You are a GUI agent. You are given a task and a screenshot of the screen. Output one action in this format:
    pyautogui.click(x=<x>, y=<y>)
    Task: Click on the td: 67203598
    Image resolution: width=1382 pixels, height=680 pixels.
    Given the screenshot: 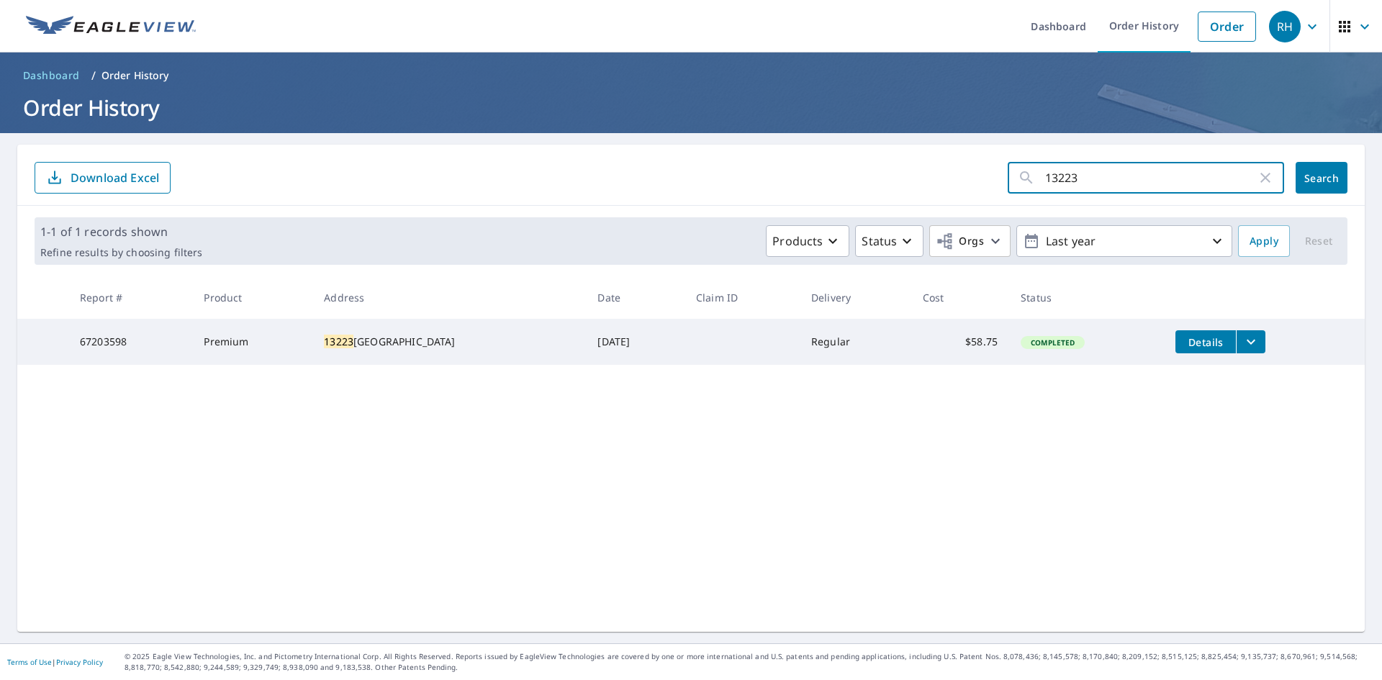 What is the action you would take?
    pyautogui.click(x=130, y=342)
    